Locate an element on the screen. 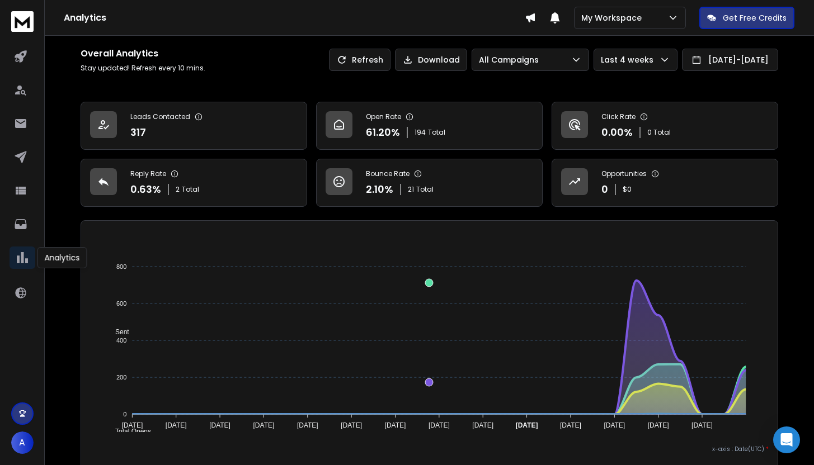 This screenshot has height=465, width=814. p: Leads Contacted is located at coordinates (160, 117).